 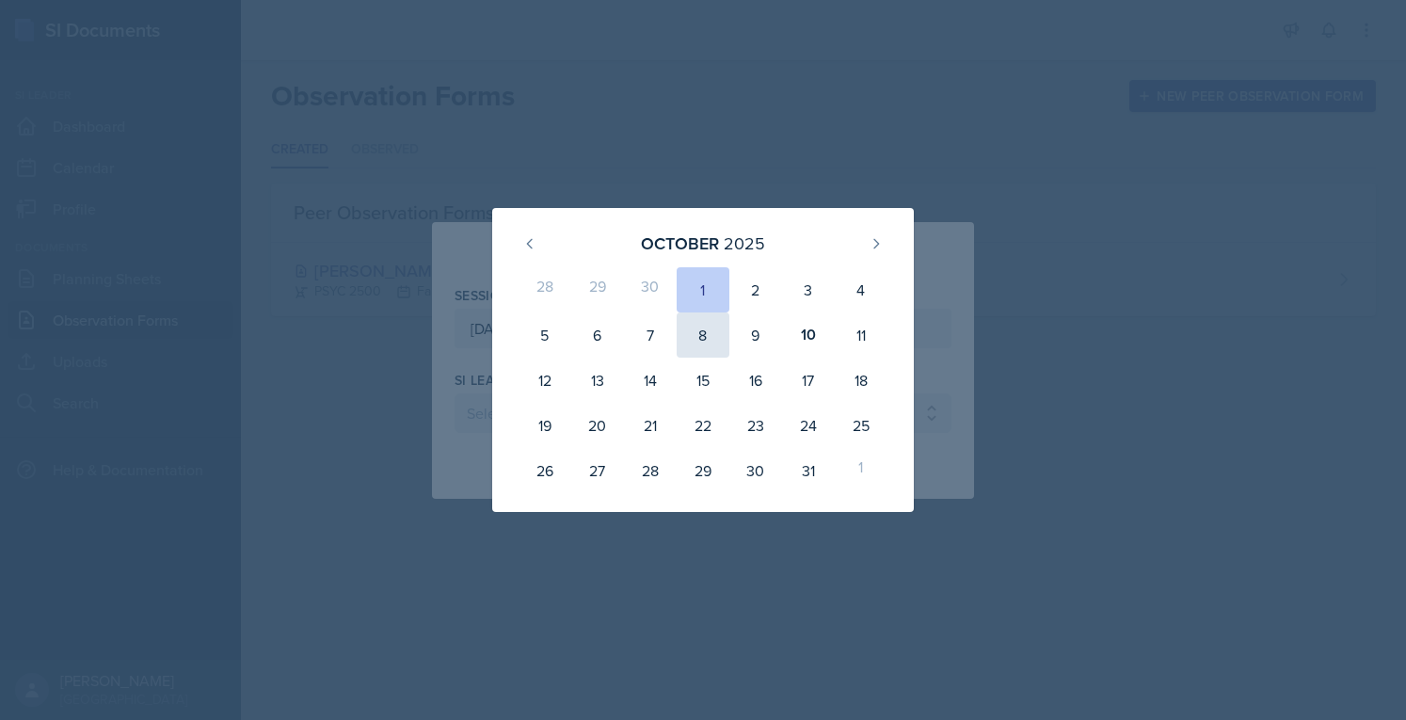 What do you see at coordinates (744, 243) in the screenshot?
I see `div: 2025` at bounding box center [744, 243].